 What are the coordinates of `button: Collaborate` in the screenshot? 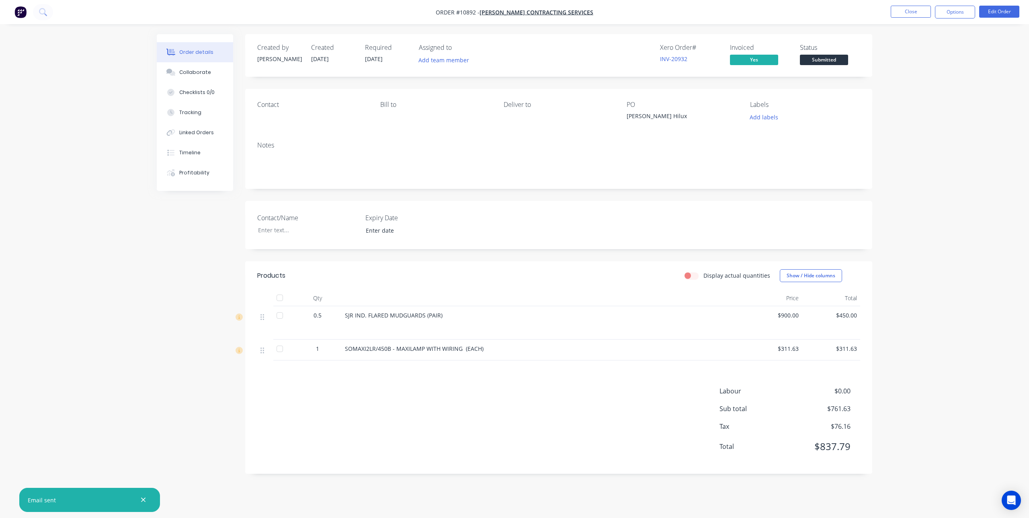 It's located at (195, 72).